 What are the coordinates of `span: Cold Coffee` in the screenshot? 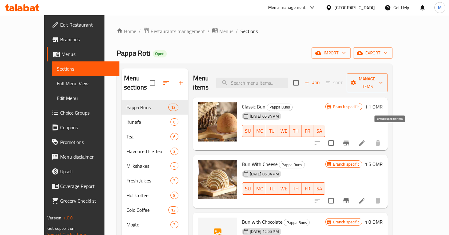 It's located at (147, 210).